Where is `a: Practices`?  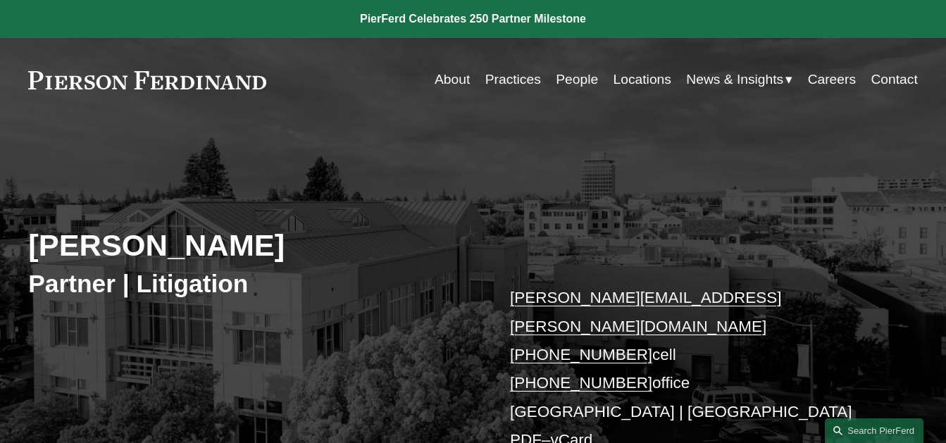 a: Practices is located at coordinates (513, 80).